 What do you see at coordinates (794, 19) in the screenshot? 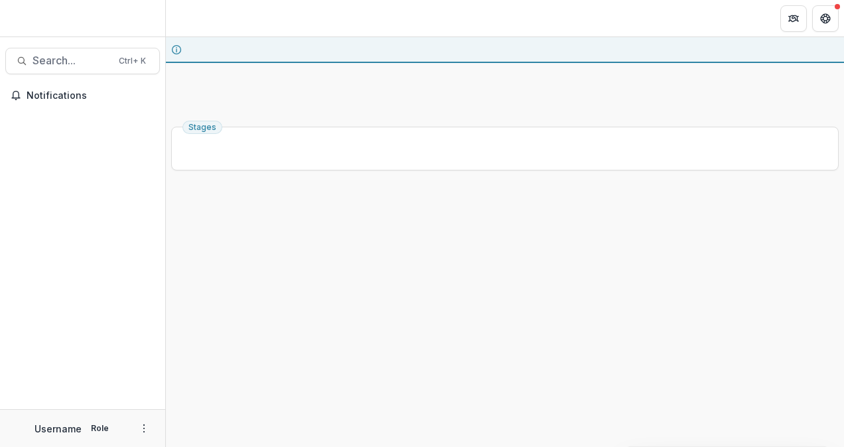
I see `button: Partners` at bounding box center [794, 19].